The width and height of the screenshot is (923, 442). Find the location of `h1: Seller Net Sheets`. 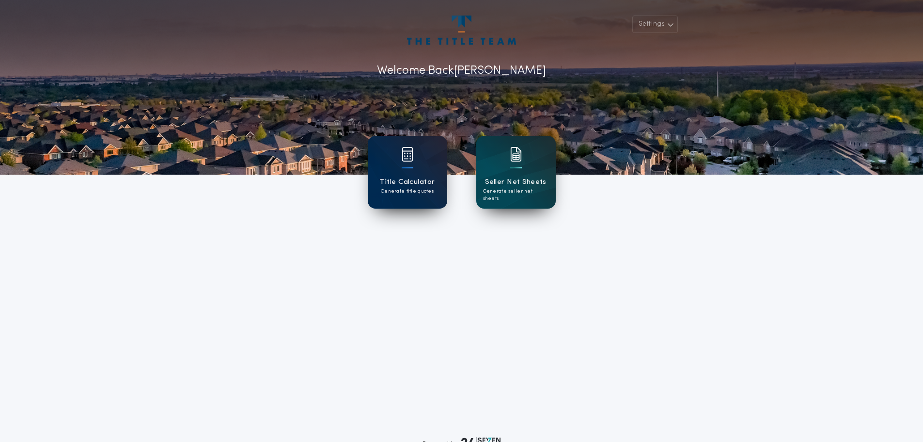

h1: Seller Net Sheets is located at coordinates (516, 182).